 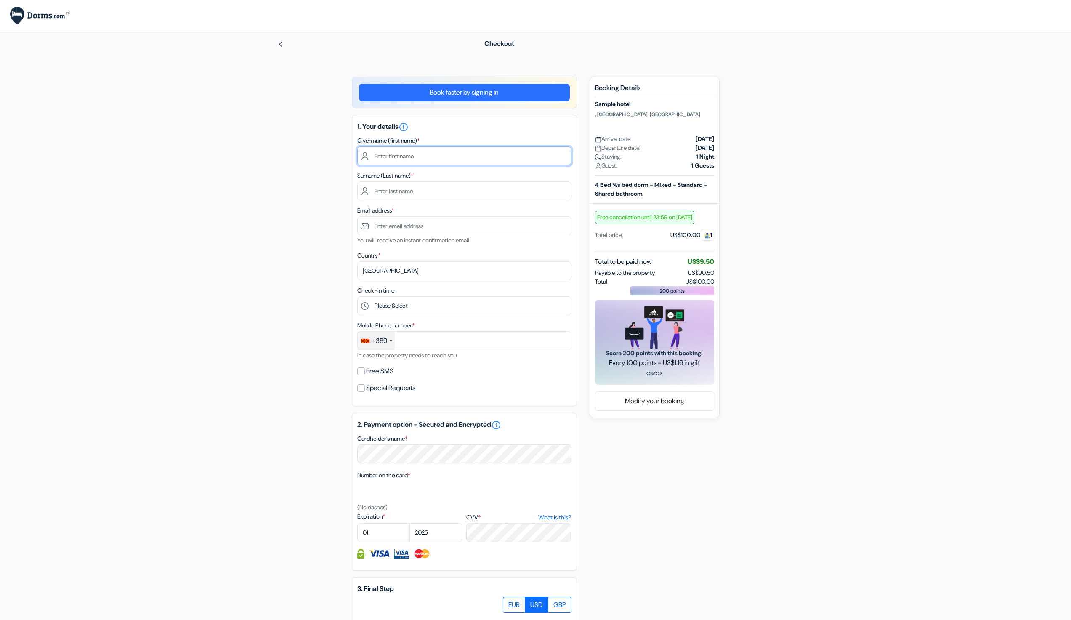 I want to click on label: Number on the card, so click(x=384, y=475).